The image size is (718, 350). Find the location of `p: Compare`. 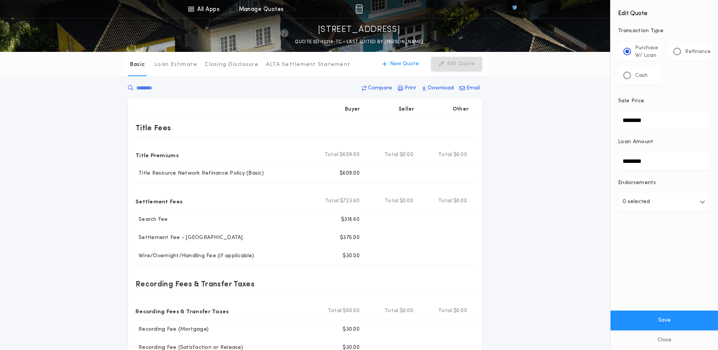

p: Compare is located at coordinates (380, 88).